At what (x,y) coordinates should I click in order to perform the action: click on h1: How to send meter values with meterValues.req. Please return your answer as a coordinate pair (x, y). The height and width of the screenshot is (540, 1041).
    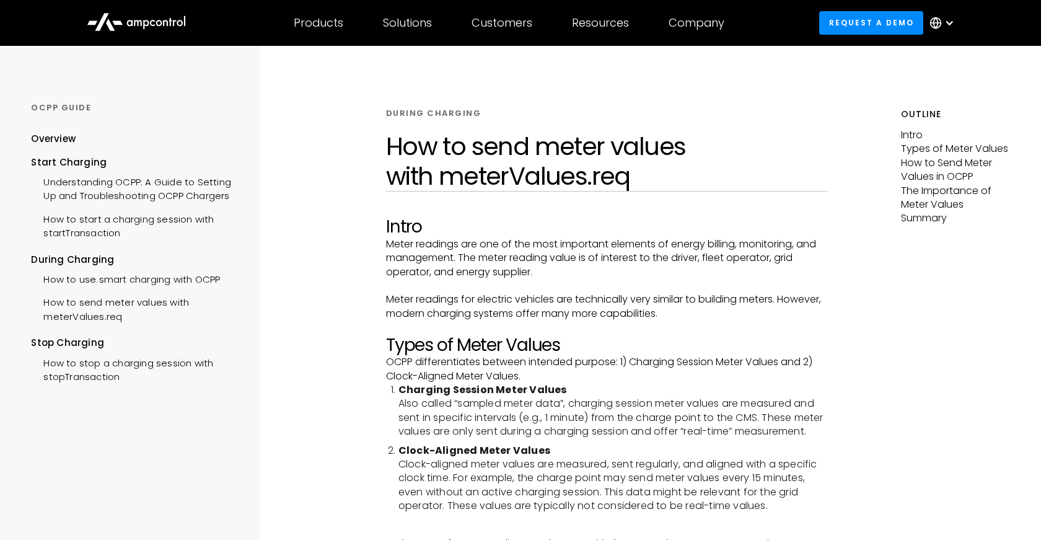
    Looking at the image, I should click on (607, 161).